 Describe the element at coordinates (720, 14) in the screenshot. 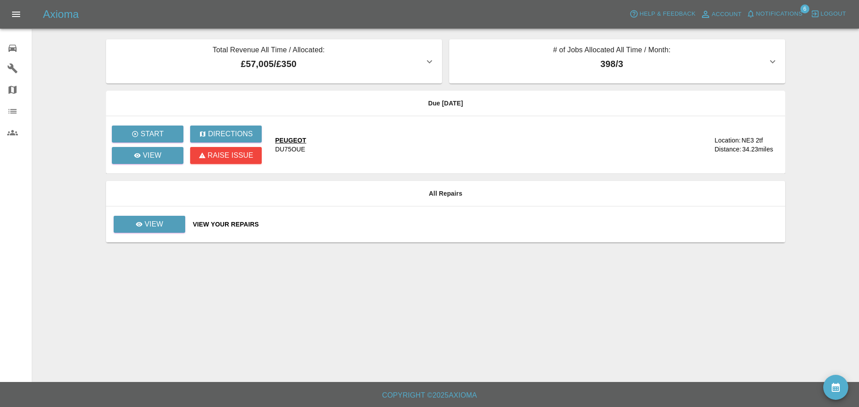

I see `a: Account` at that location.